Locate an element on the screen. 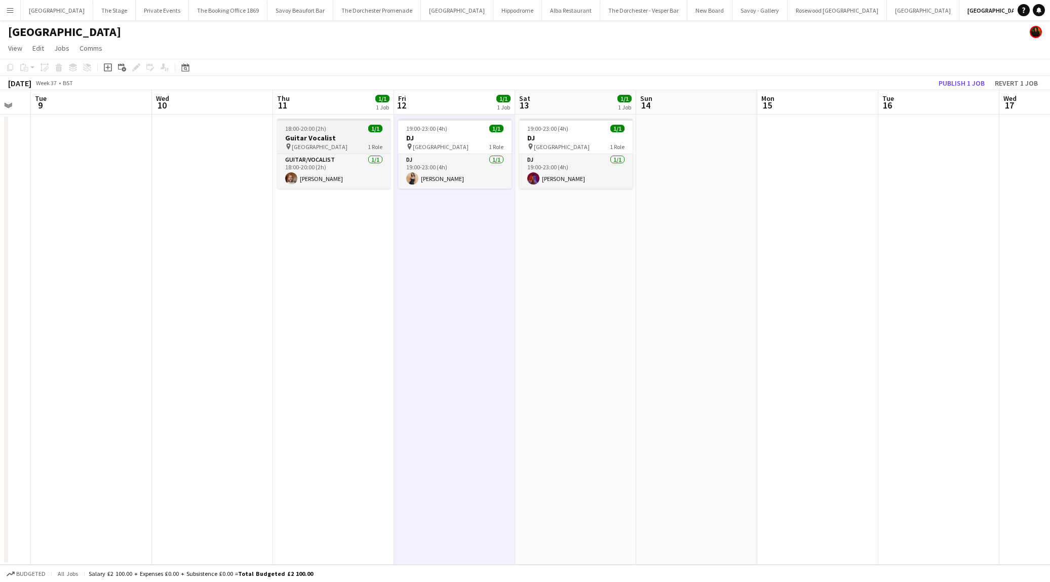 This screenshot has height=582, width=1050. span: Week 37 is located at coordinates (46, 83).